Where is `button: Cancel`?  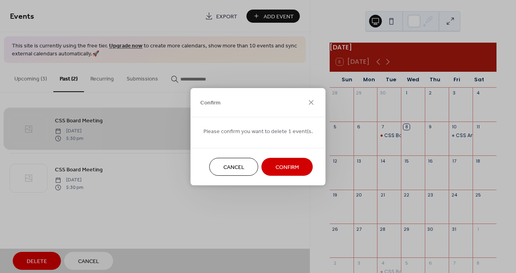
button: Cancel is located at coordinates (234, 167).